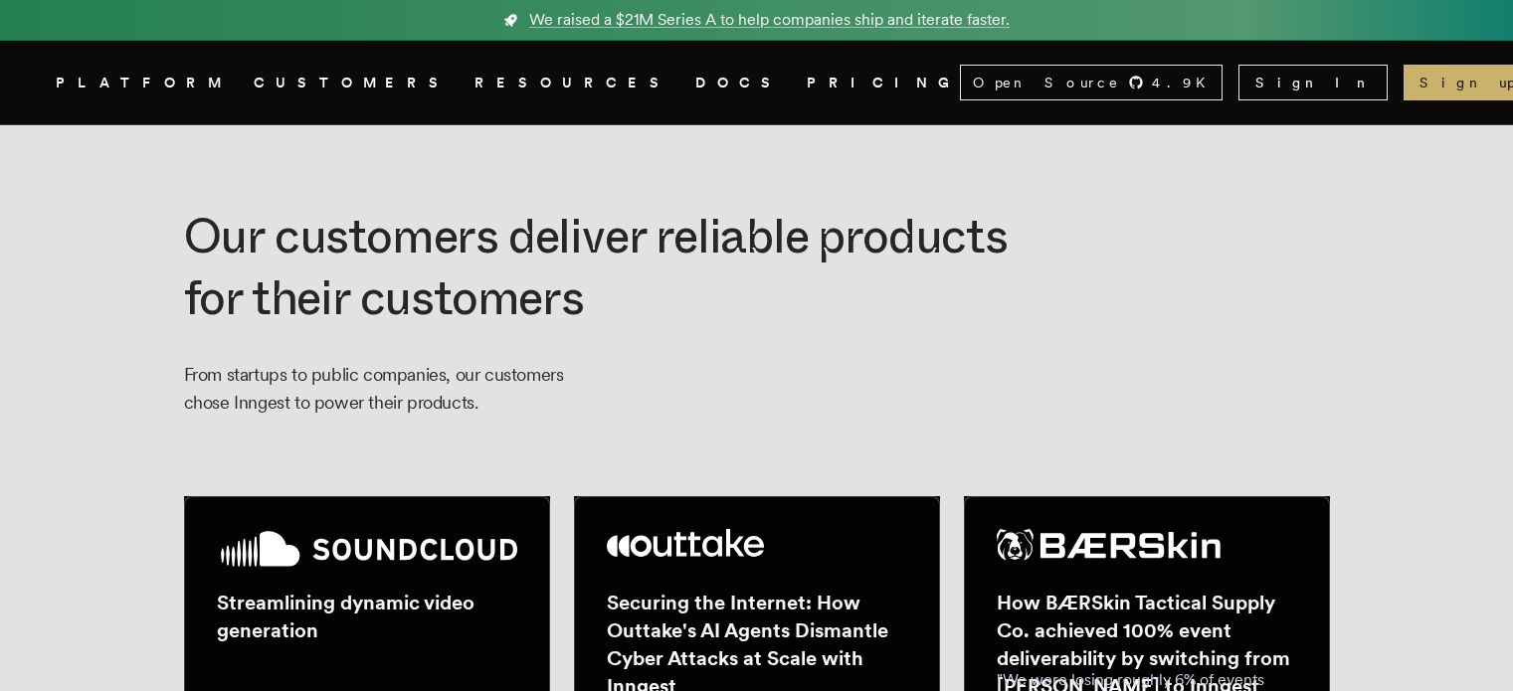 The height and width of the screenshot is (691, 1513). Describe the element at coordinates (352, 83) in the screenshot. I see `a: CUSTOMERS` at that location.